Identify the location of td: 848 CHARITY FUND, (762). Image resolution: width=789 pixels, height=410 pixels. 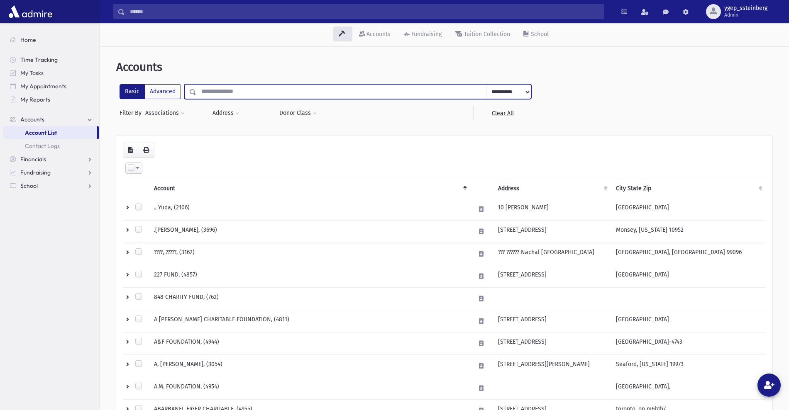
(310, 299).